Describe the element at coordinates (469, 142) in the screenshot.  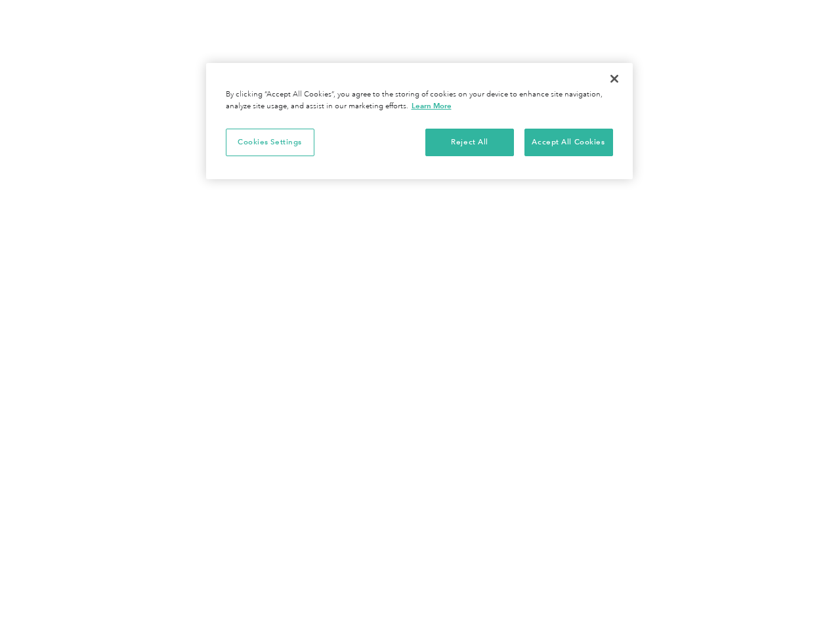
I see `button: Reject All` at that location.